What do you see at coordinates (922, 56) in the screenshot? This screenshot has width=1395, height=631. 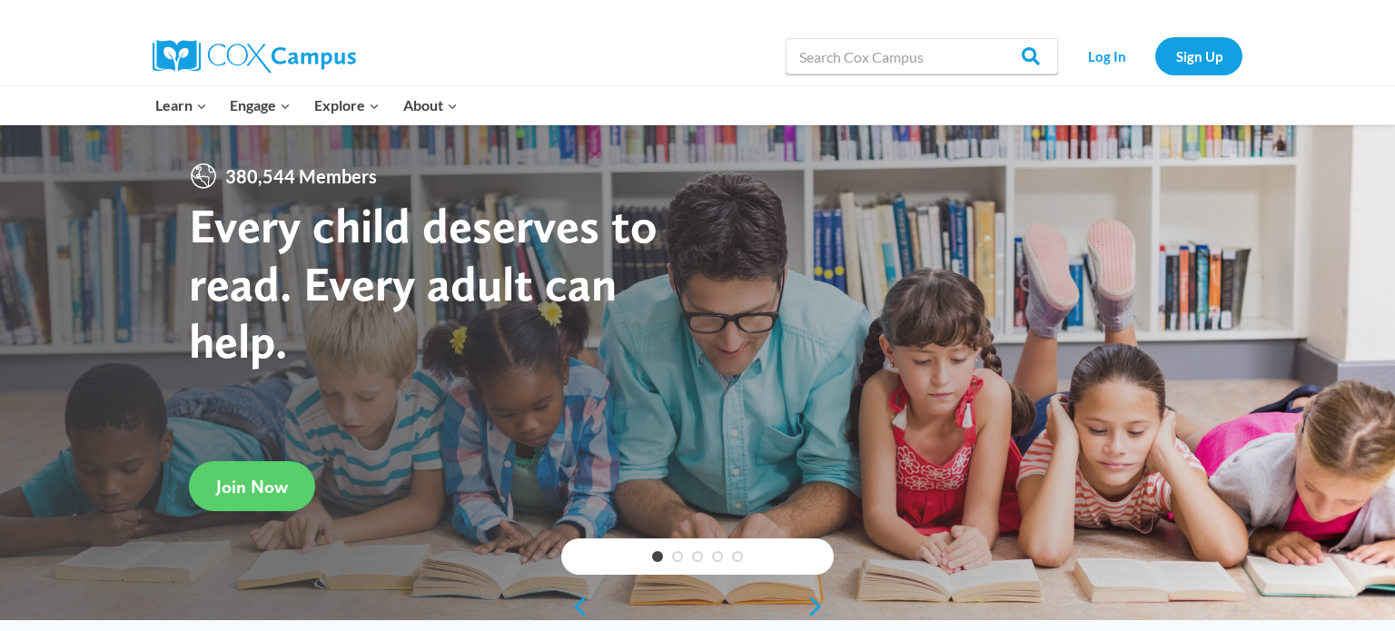 I see `input: Search Cox Campus` at bounding box center [922, 56].